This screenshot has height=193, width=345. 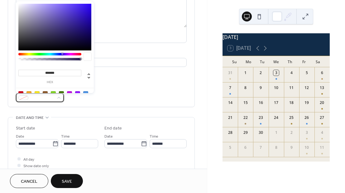 What do you see at coordinates (248, 62) in the screenshot?
I see `div: Mo` at bounding box center [248, 62].